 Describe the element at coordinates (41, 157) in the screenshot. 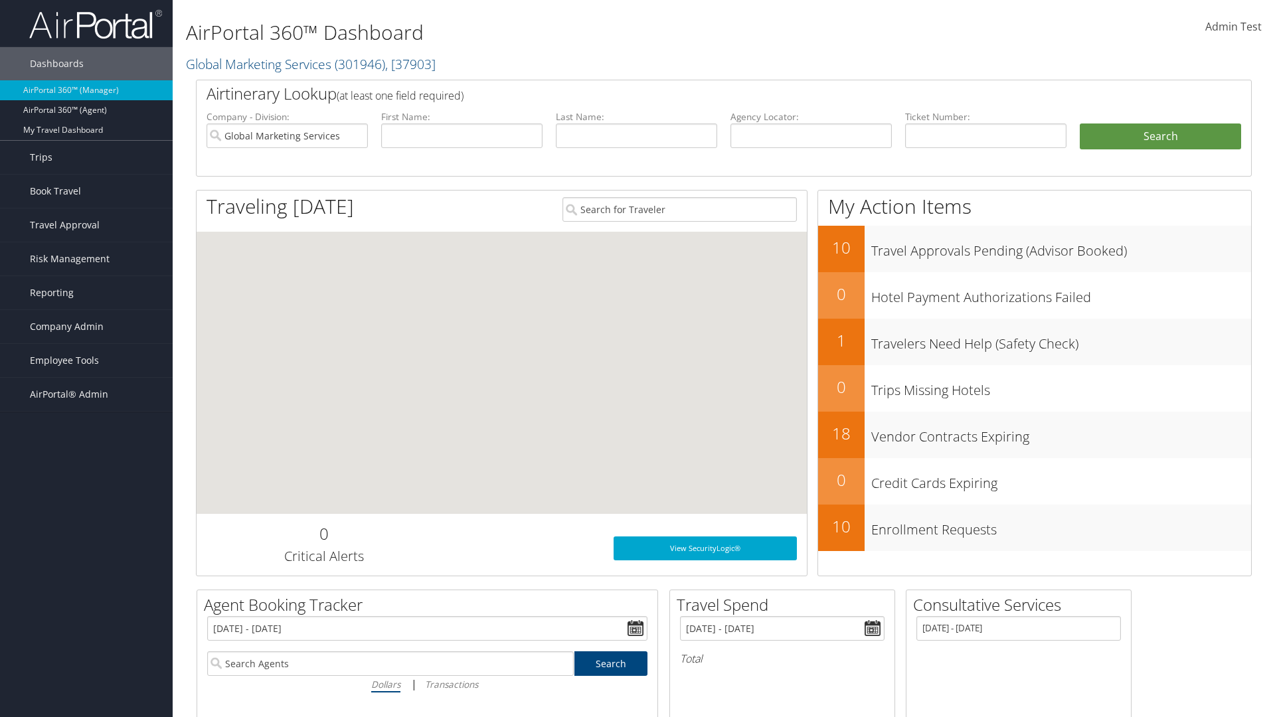

I see `span: Trips` at that location.